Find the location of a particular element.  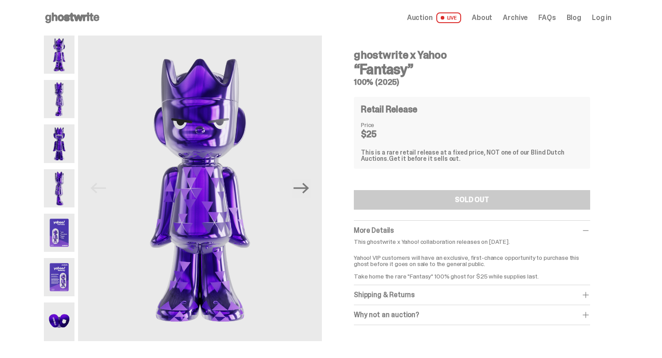

dt: Price is located at coordinates (383, 125).